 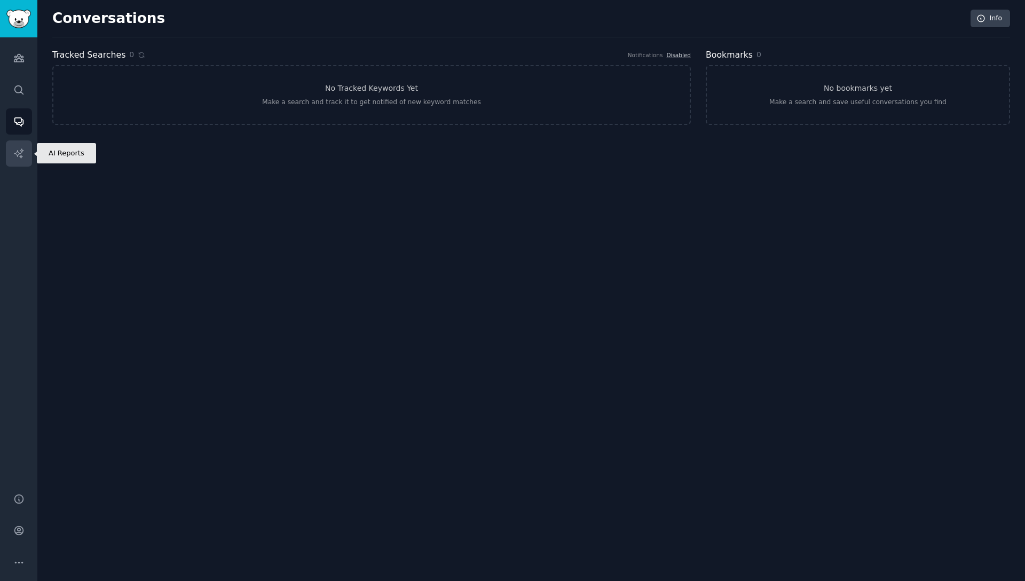 What do you see at coordinates (108, 19) in the screenshot?
I see `h2: Conversations` at bounding box center [108, 19].